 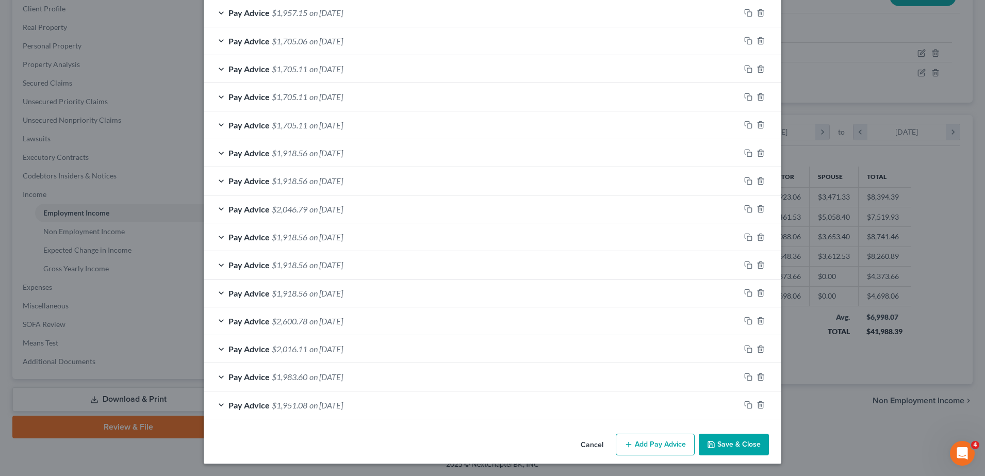 What do you see at coordinates (289, 405) in the screenshot?
I see `span: $1,951.08` at bounding box center [289, 405].